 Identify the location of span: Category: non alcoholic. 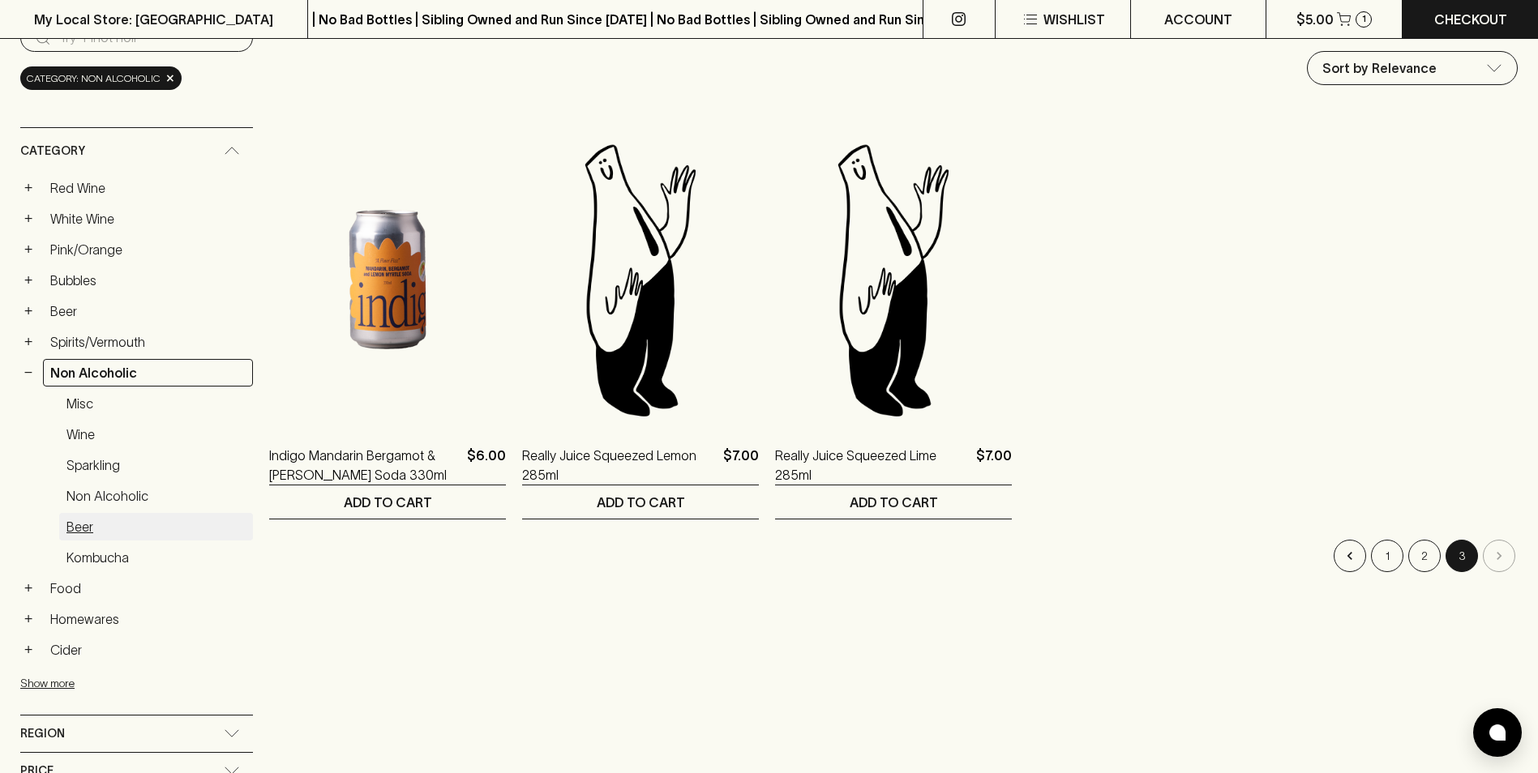
(93, 79).